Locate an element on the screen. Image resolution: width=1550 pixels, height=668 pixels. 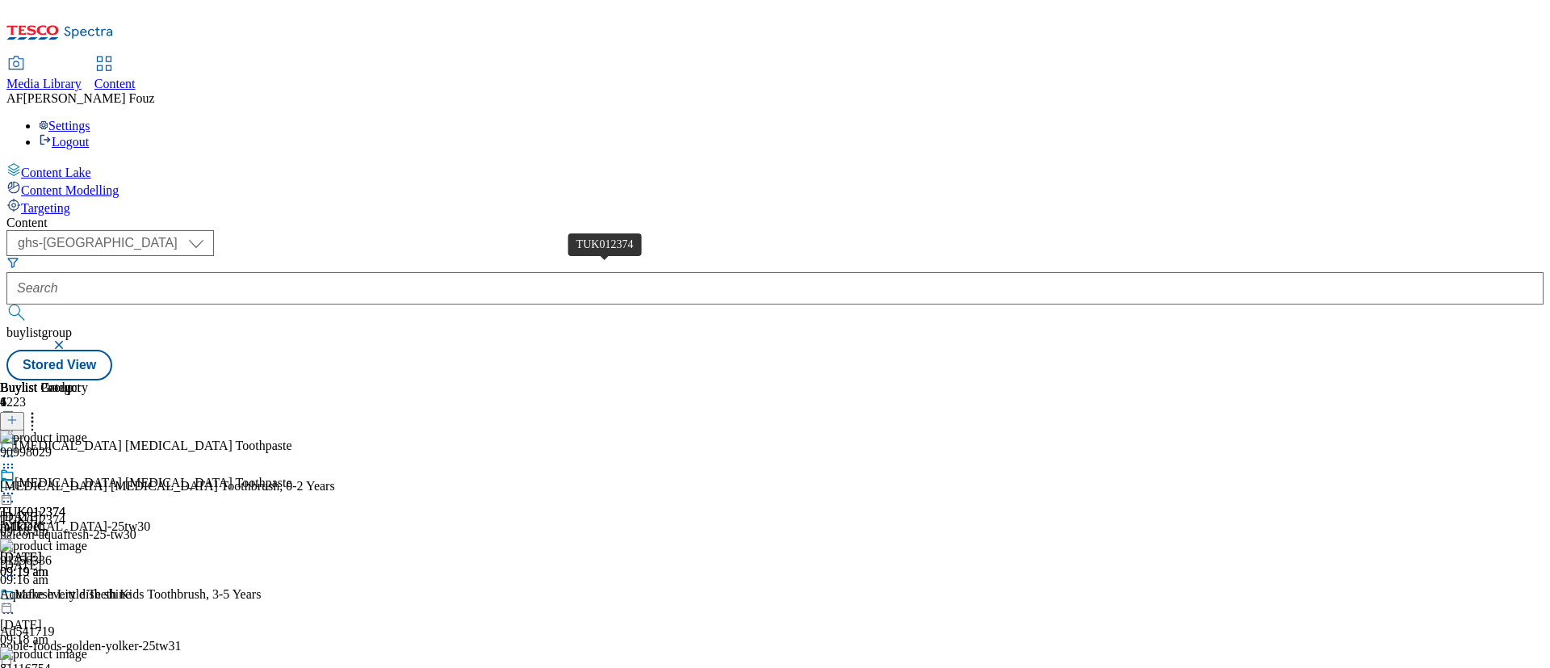
div: Content is located at coordinates (775, 223).